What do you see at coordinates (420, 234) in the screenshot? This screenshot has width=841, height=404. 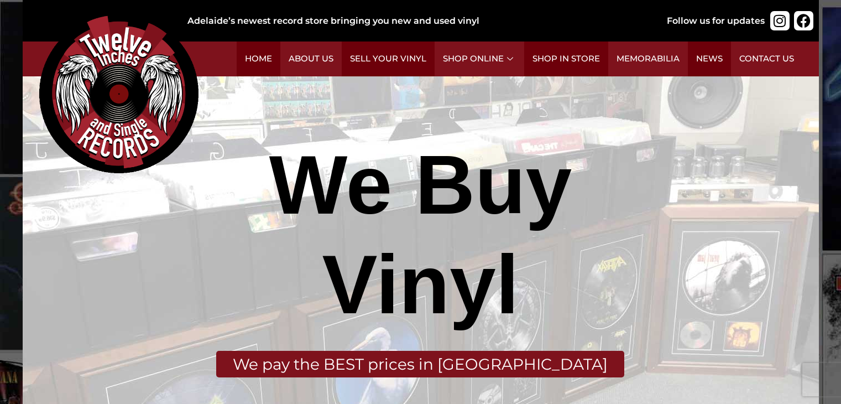 I see `div: We Buy Vinyl` at bounding box center [420, 234].